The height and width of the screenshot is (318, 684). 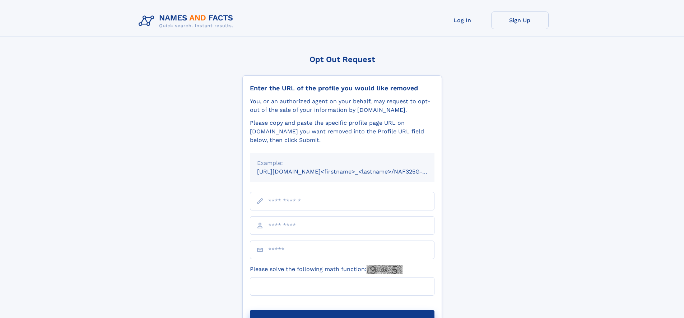 I want to click on div: Enter the URL of the profile you would like removed, so click(x=342, y=88).